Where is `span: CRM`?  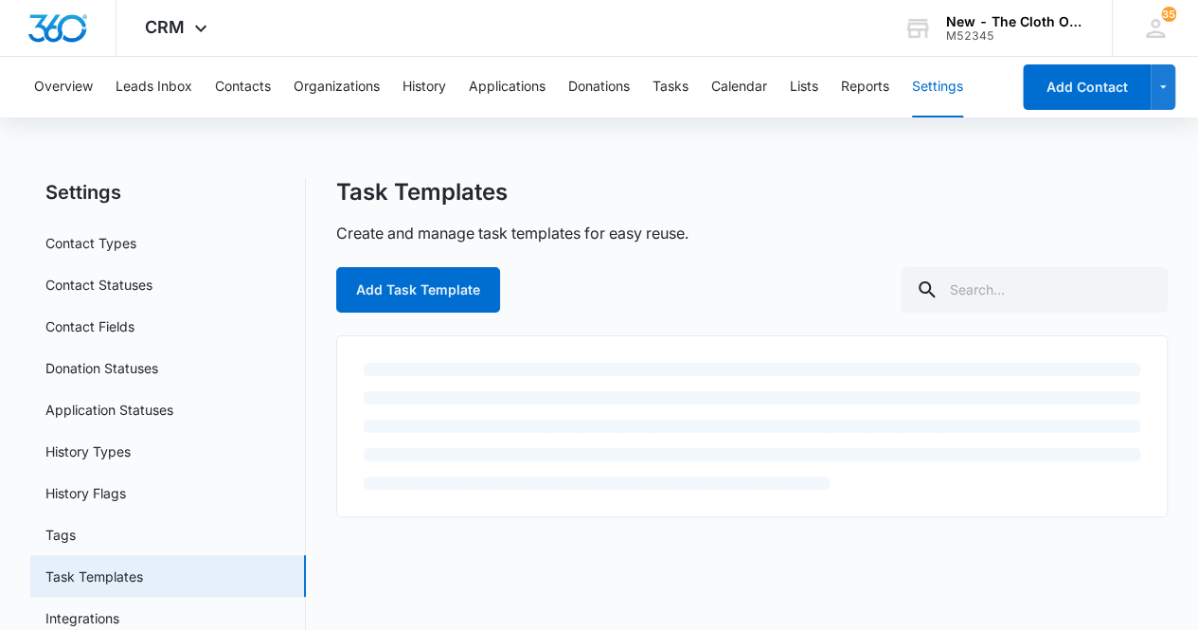 span: CRM is located at coordinates (165, 27).